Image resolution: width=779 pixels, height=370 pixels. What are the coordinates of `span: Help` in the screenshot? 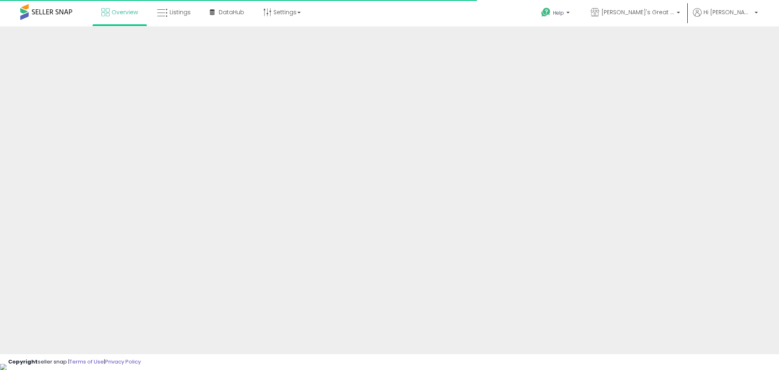 It's located at (559, 13).